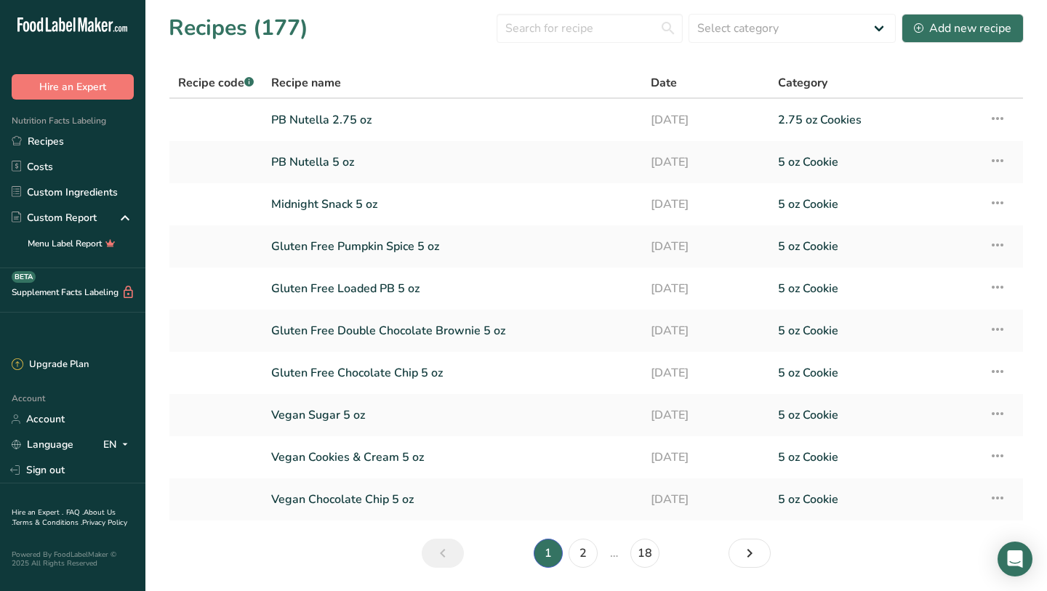  Describe the element at coordinates (452, 500) in the screenshot. I see `a: Vegan Chocolate Chip 5 oz` at that location.